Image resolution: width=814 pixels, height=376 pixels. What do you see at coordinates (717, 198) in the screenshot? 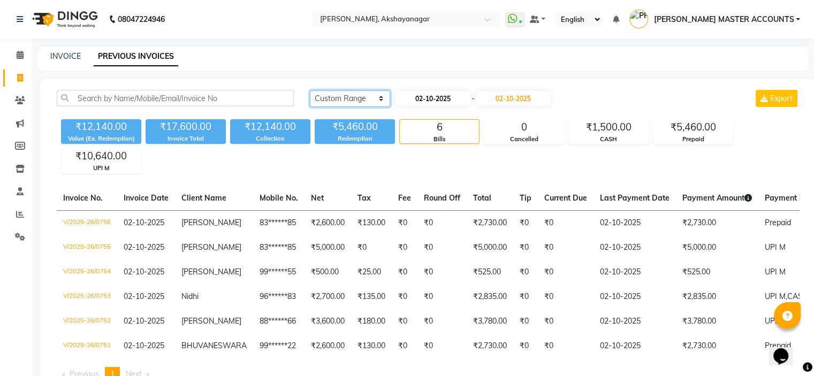
I see `span: Payment Amount` at bounding box center [717, 198].